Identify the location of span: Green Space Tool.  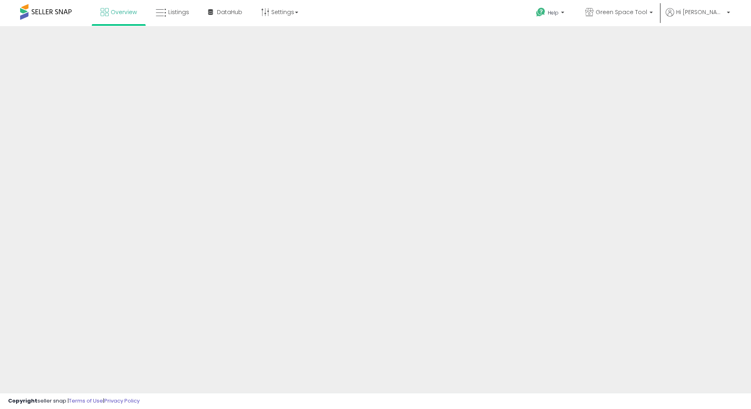
(621, 12).